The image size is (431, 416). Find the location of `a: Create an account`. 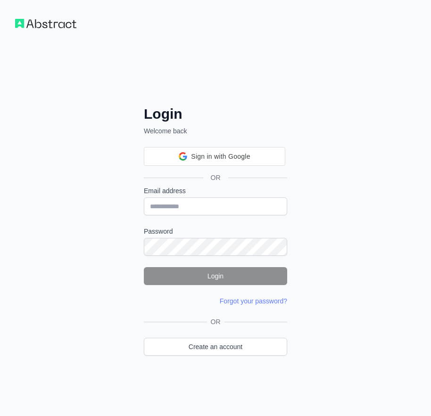

a: Create an account is located at coordinates (215, 347).